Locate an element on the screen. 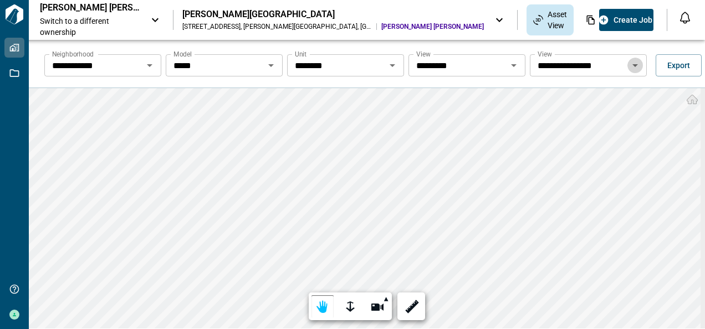 The width and height of the screenshot is (705, 329). label: Neighborhood is located at coordinates (73, 54).